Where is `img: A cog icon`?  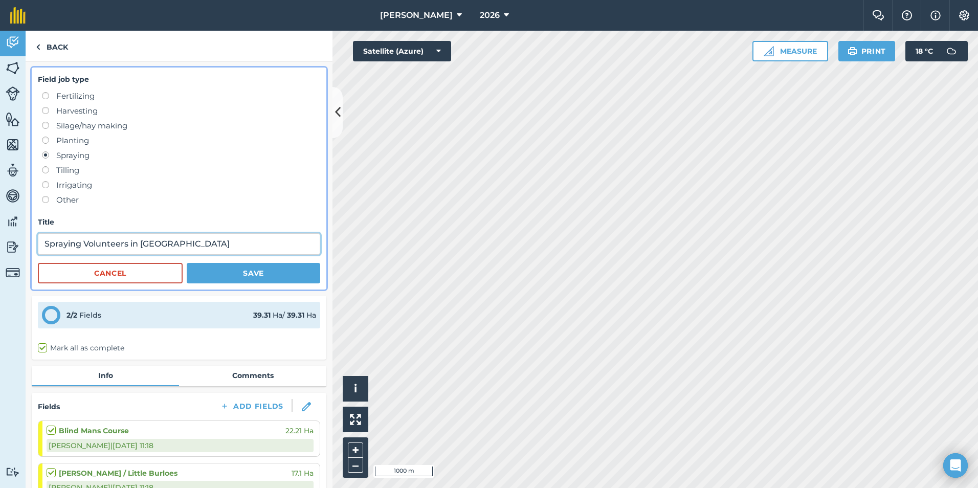
img: A cog icon is located at coordinates (964, 15).